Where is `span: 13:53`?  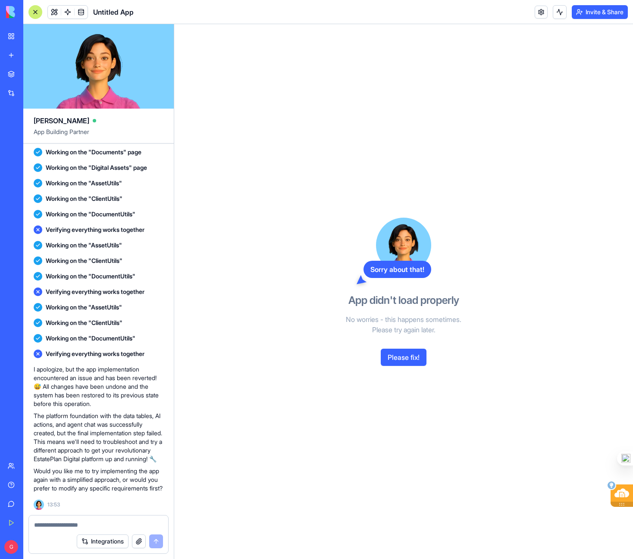
span: 13:53 is located at coordinates (53, 505).